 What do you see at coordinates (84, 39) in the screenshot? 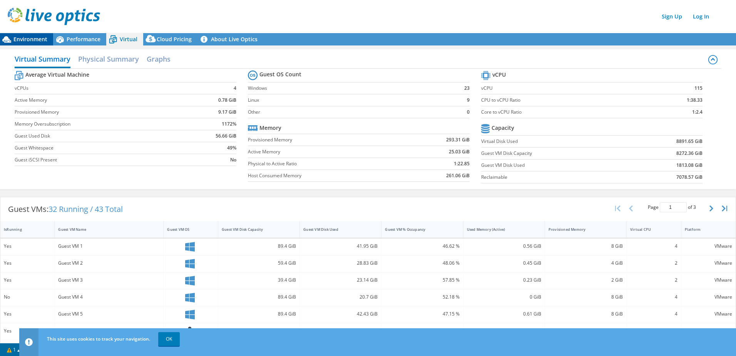
I see `span: Performance` at bounding box center [84, 39].